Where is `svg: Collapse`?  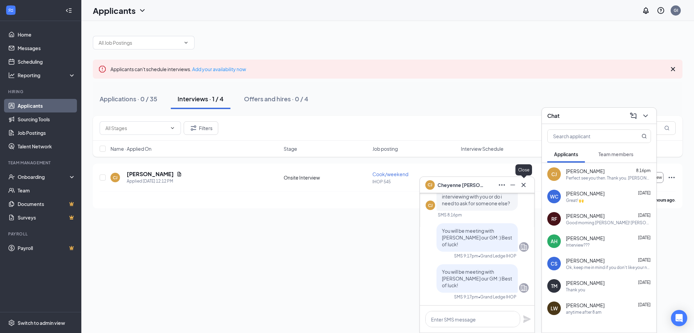
svg: Collapse is located at coordinates (69, 11).